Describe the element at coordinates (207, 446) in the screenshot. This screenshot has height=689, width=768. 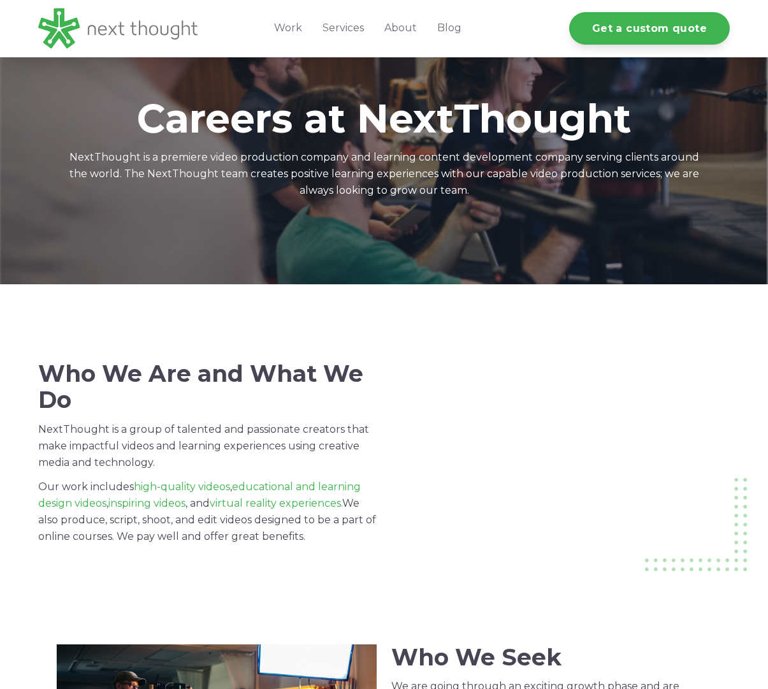
I see `p: NextThought is a group of talented and passionate creators that make impactful videos and learnin...` at that location.